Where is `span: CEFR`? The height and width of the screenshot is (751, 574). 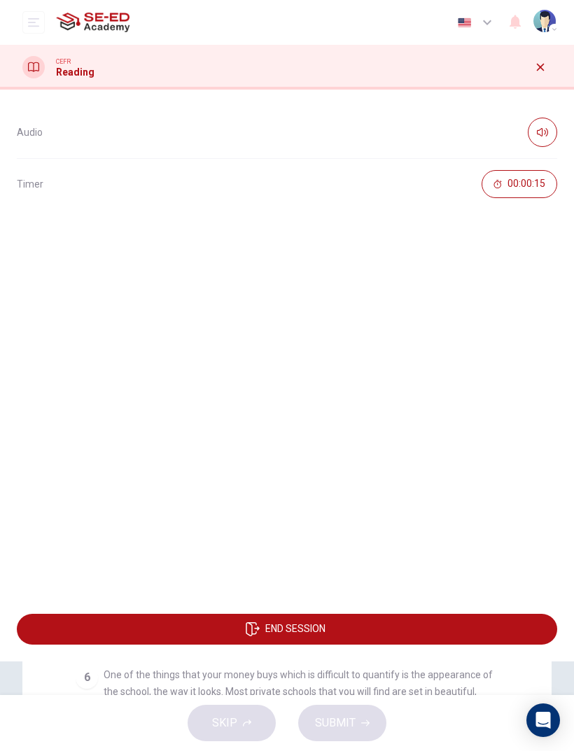 span: CEFR is located at coordinates (63, 62).